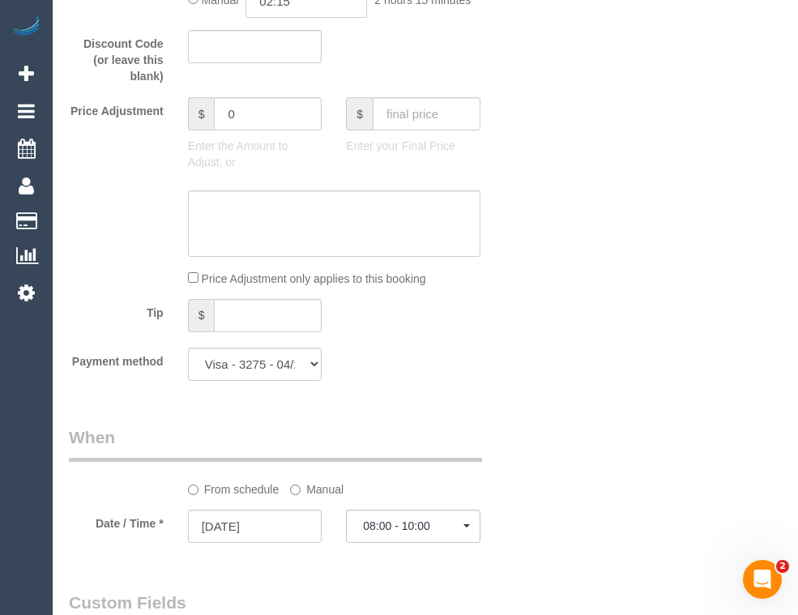  I want to click on span: 08:00 - 10:00, so click(413, 526).